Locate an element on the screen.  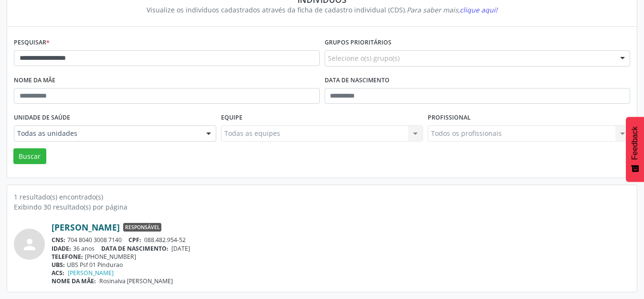
span: NOME DA MÃE: is located at coordinates (74, 280).